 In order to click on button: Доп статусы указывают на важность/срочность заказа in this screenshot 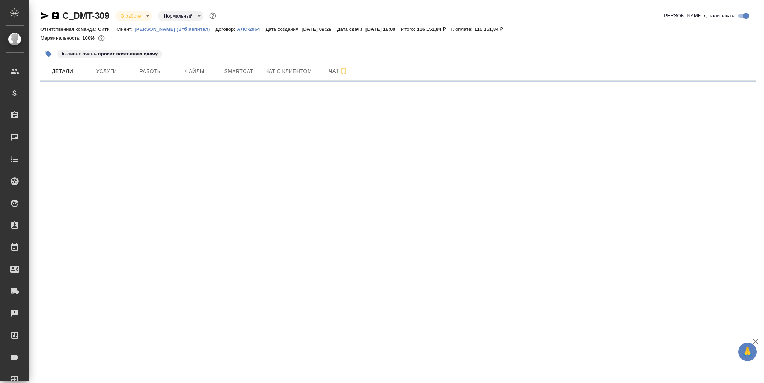, I will do `click(213, 16)`.